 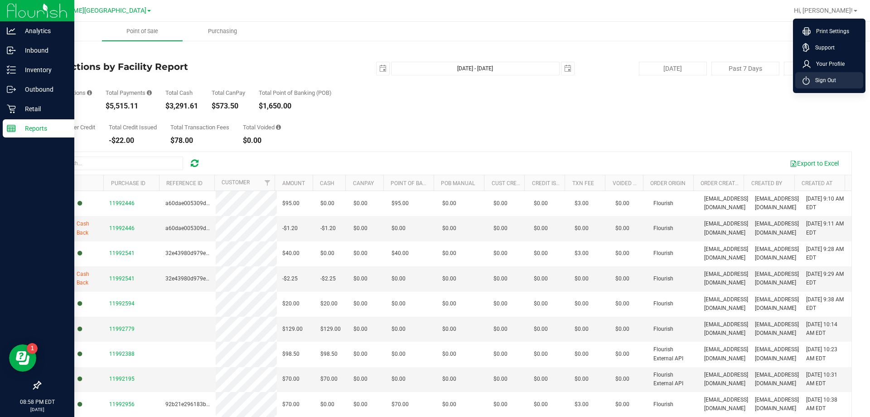 I want to click on div: $573.50, so click(x=228, y=106).